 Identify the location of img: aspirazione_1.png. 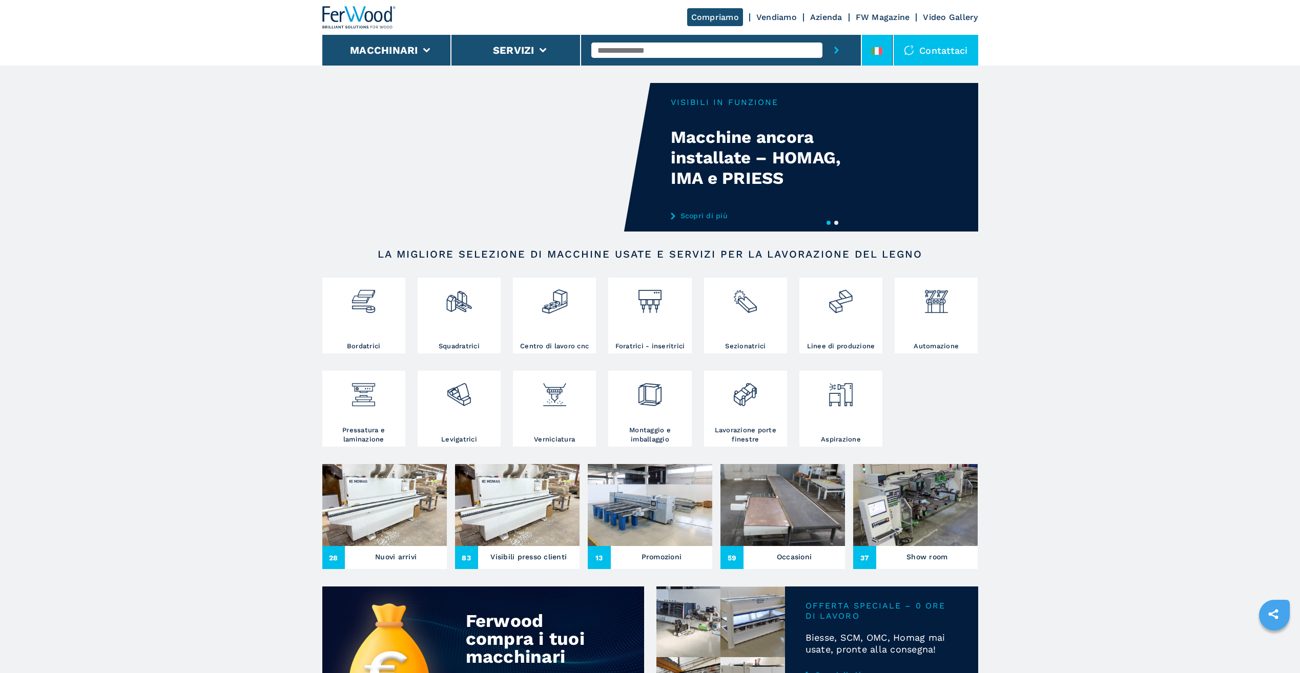
(841, 391).